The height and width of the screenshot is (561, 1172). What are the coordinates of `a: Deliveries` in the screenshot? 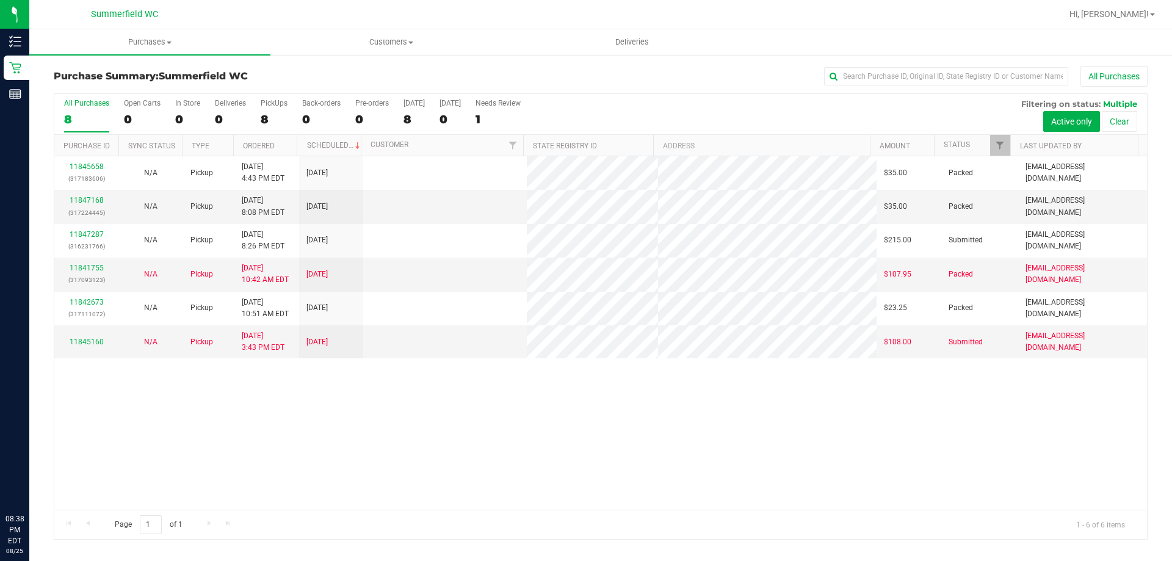 It's located at (632, 42).